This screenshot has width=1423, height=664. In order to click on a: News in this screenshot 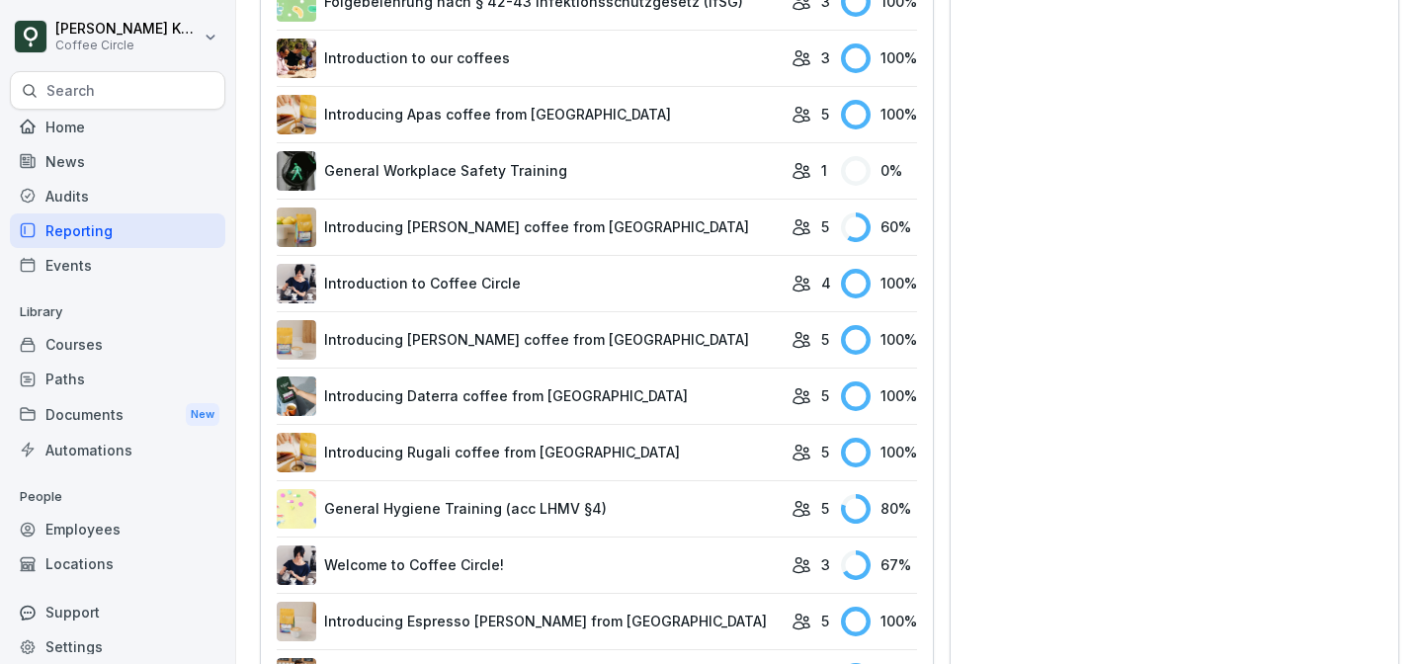, I will do `click(118, 161)`.